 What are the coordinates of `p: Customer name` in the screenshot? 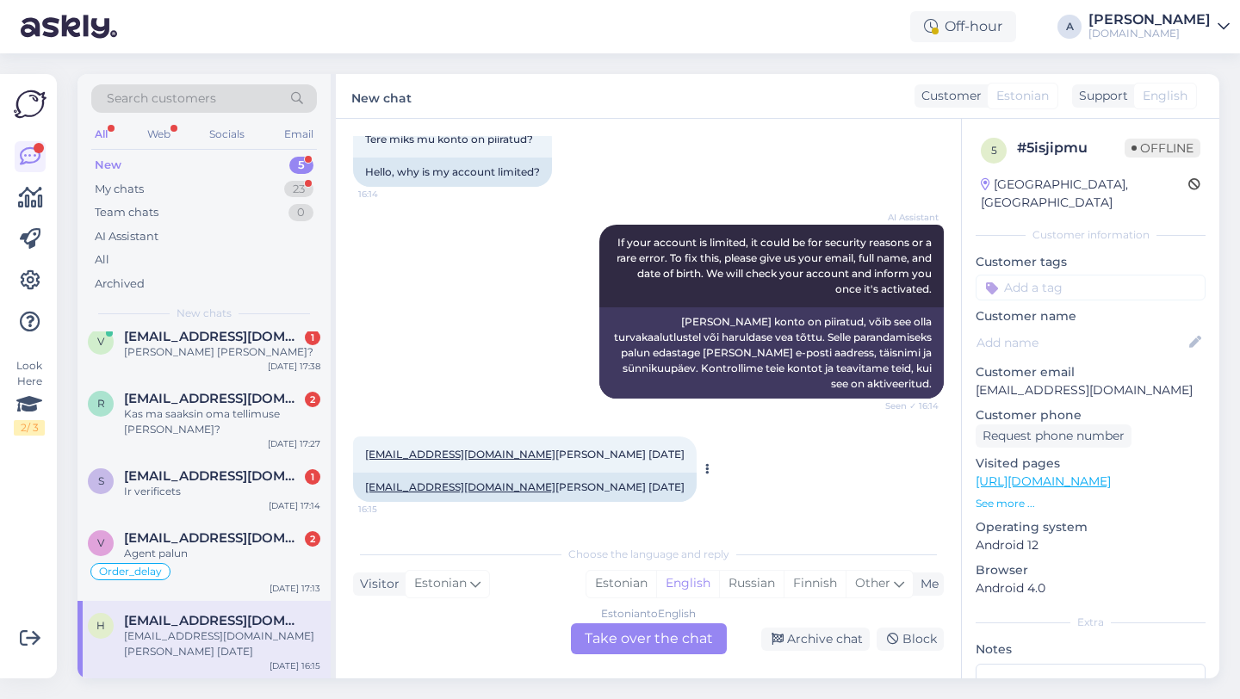 It's located at (1090, 316).